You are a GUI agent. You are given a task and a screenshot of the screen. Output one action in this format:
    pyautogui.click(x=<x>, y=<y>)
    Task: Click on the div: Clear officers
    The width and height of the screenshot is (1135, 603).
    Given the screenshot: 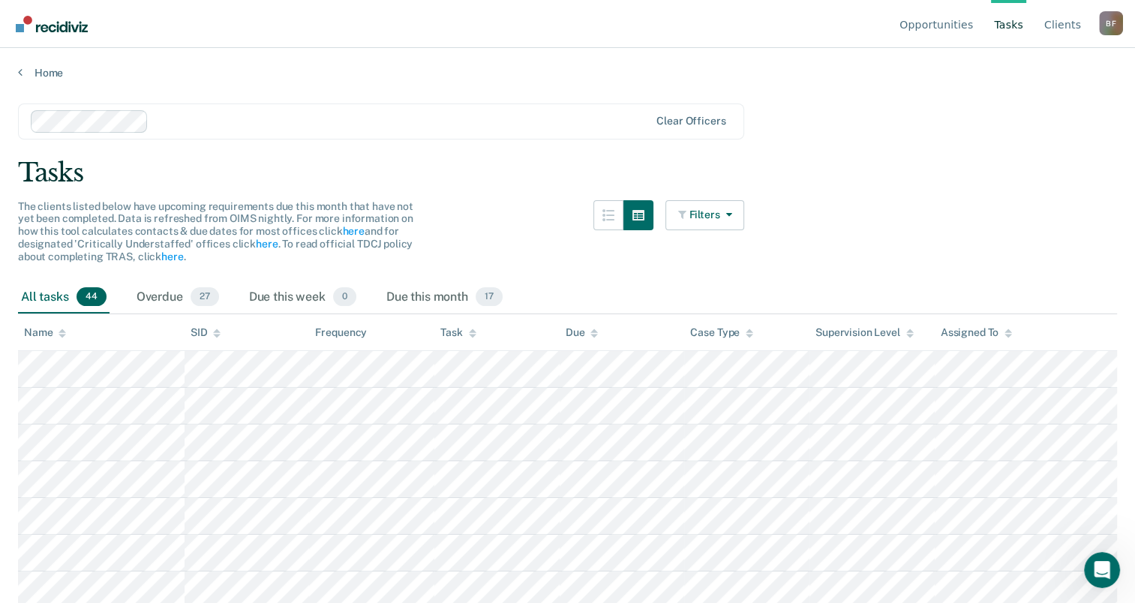 What is the action you would take?
    pyautogui.click(x=691, y=121)
    